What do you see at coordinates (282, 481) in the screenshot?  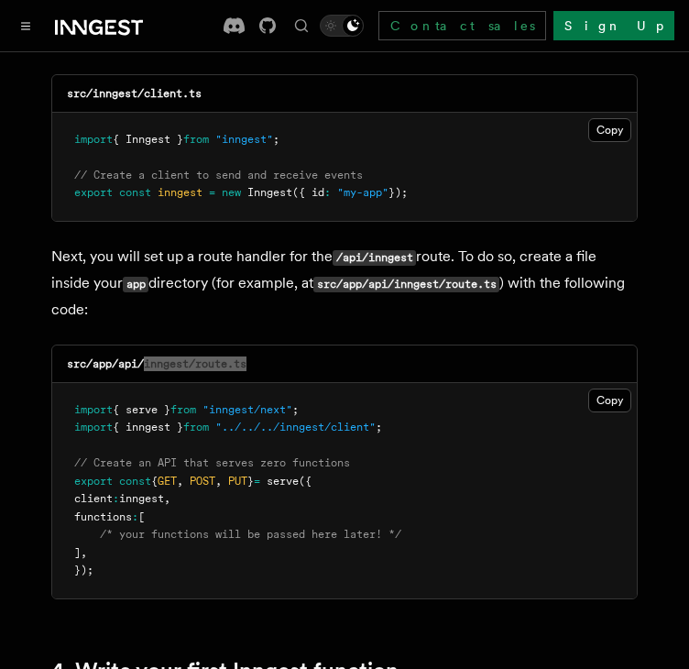 I see `span: serve` at bounding box center [282, 481].